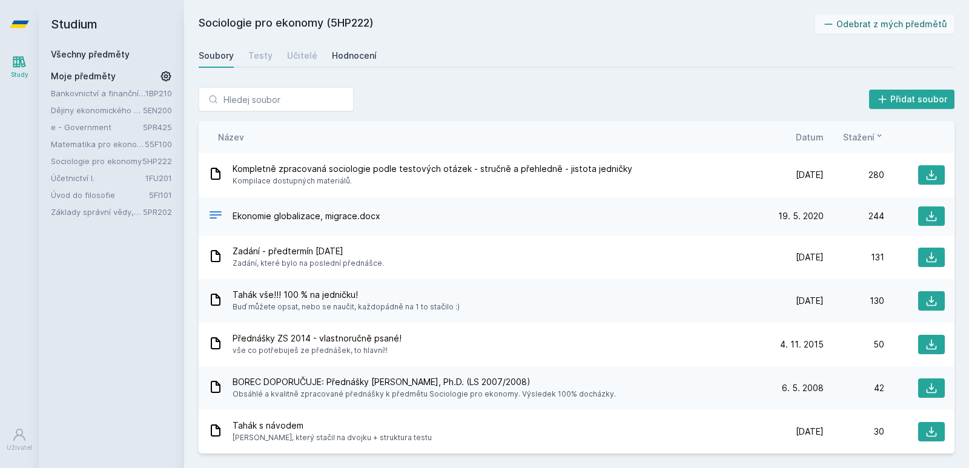  I want to click on a: 55F100, so click(158, 144).